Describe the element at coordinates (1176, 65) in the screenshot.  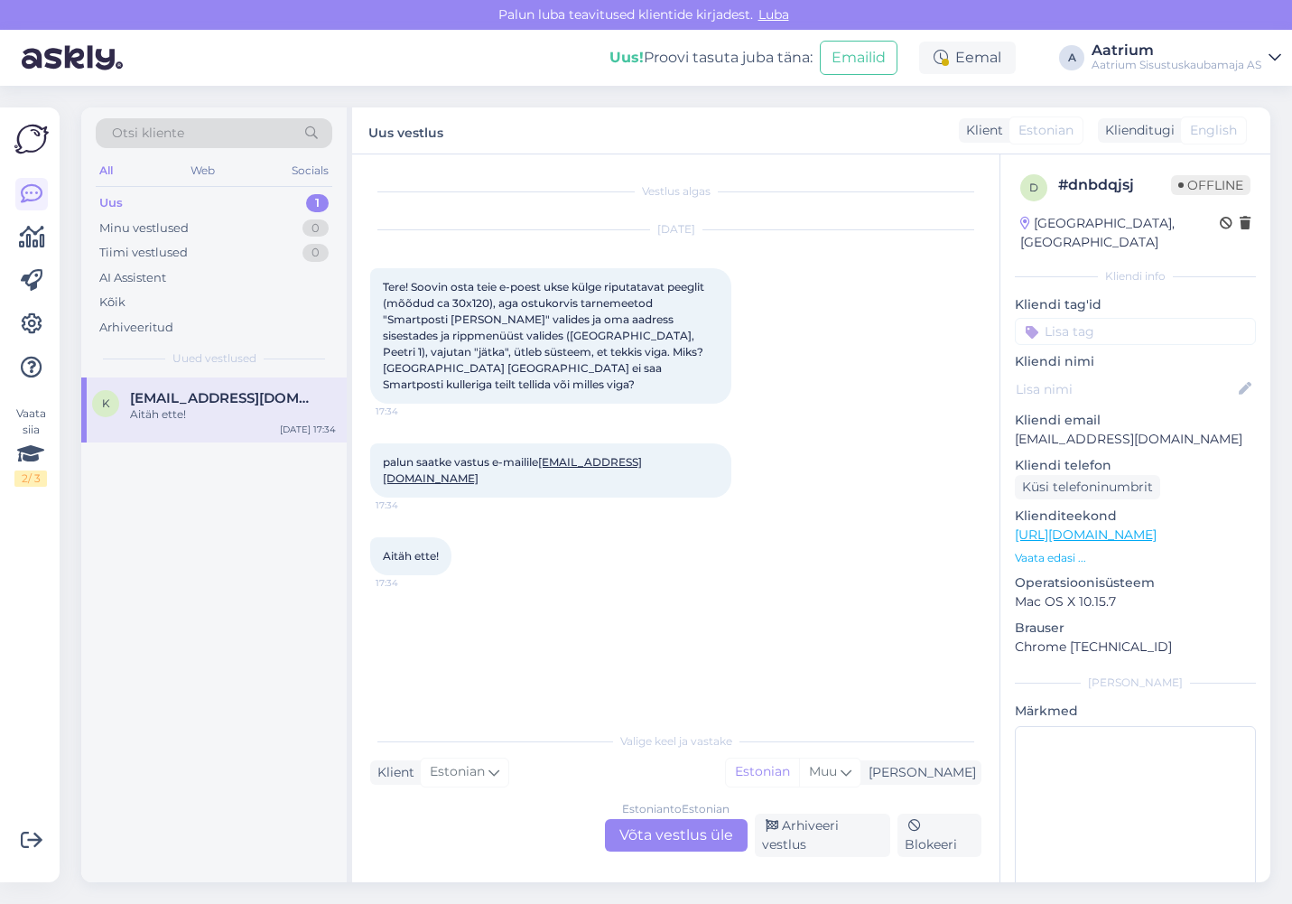
I see `div: Aatrium Sisustuskaubamaja AS` at that location.